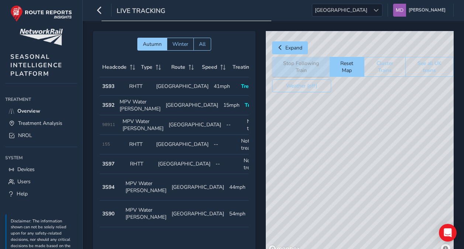  What do you see at coordinates (41, 193) in the screenshot?
I see `a: Help` at bounding box center [41, 193].